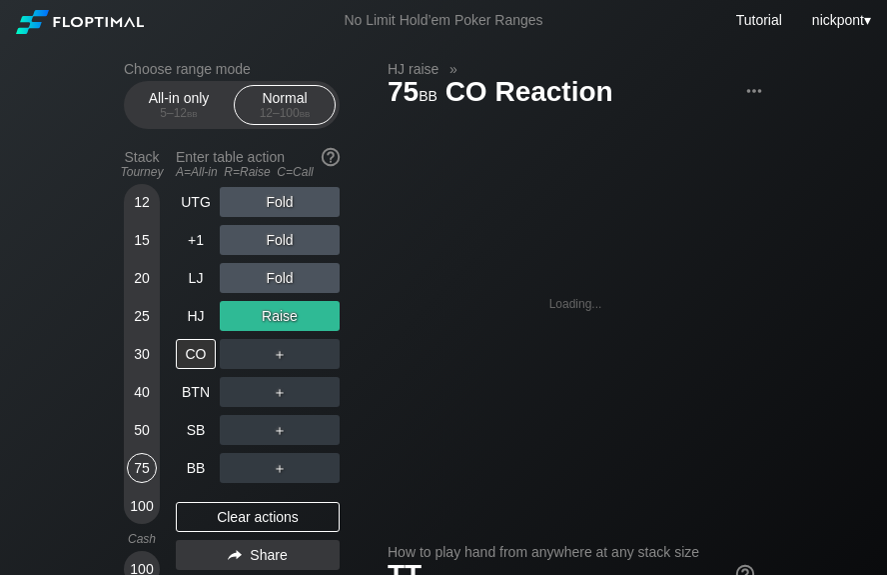  I want to click on div: 50, so click(142, 430).